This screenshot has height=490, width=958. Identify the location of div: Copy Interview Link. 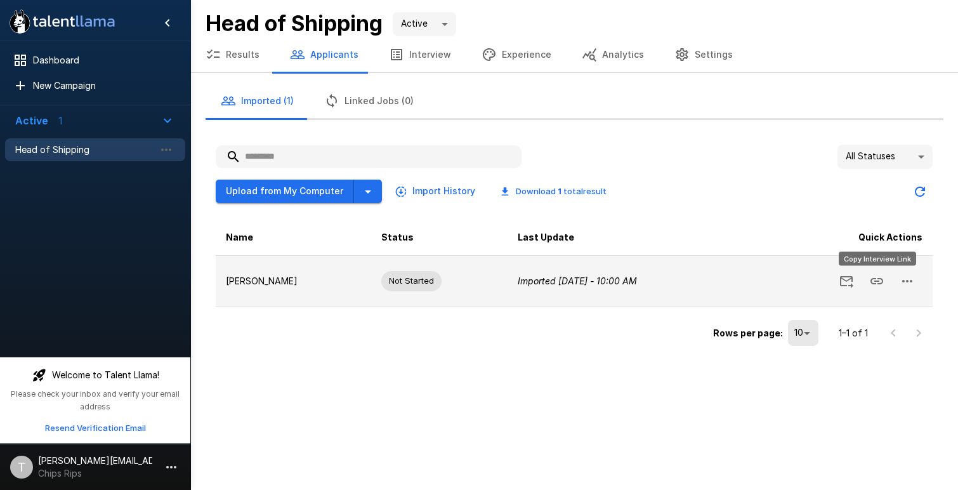
(877, 259).